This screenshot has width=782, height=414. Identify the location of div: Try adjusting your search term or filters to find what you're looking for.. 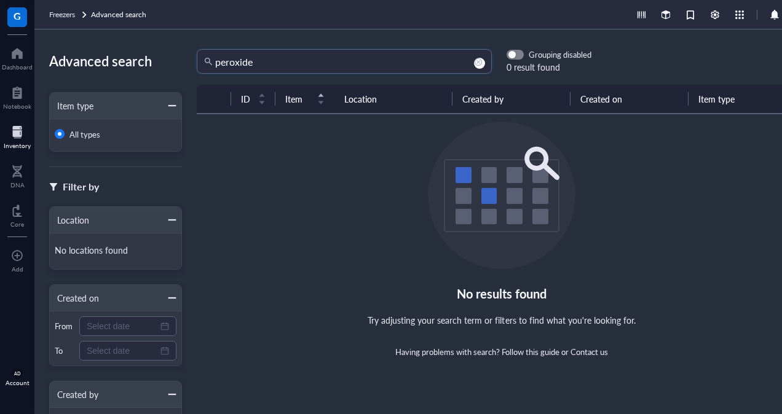
(502, 320).